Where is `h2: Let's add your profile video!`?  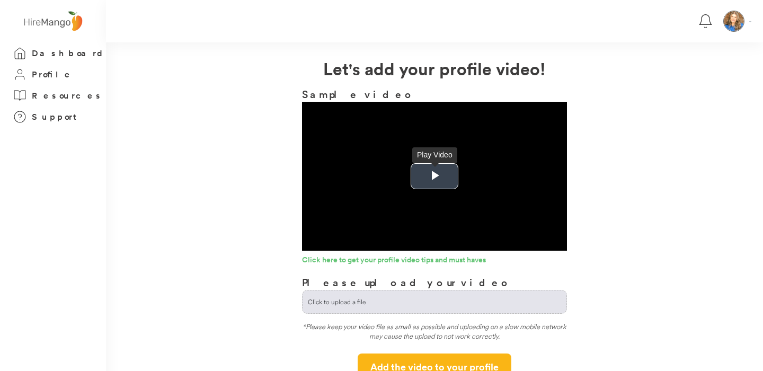 h2: Let's add your profile video! is located at coordinates (435, 68).